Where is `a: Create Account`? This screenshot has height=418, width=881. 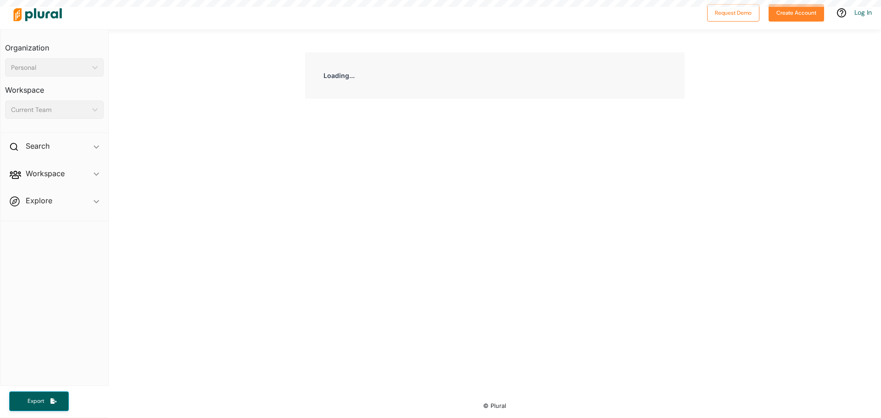
a: Create Account is located at coordinates (797, 12).